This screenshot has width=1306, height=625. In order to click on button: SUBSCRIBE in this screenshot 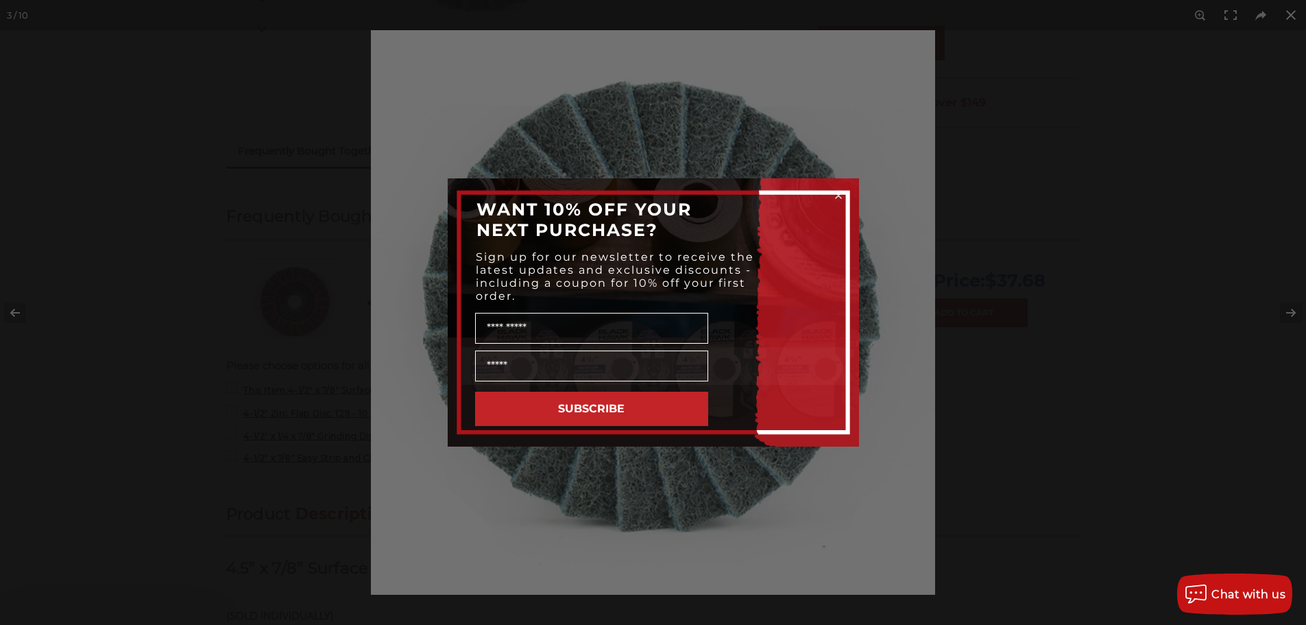, I will do `click(592, 409)`.